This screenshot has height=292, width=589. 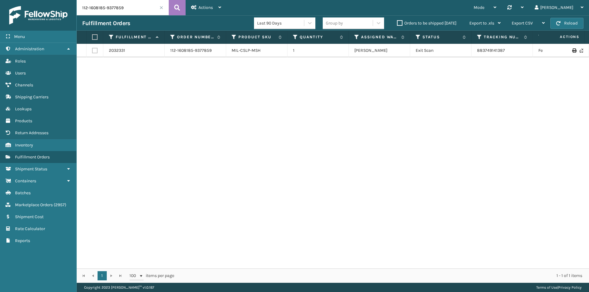 I want to click on a: MIL-CSLP-MSH, so click(x=246, y=50).